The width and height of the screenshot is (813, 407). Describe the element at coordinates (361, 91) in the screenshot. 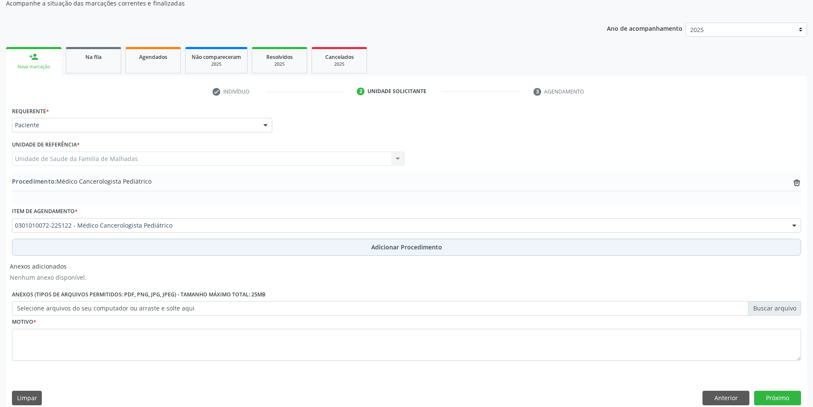

I see `div: 2` at that location.